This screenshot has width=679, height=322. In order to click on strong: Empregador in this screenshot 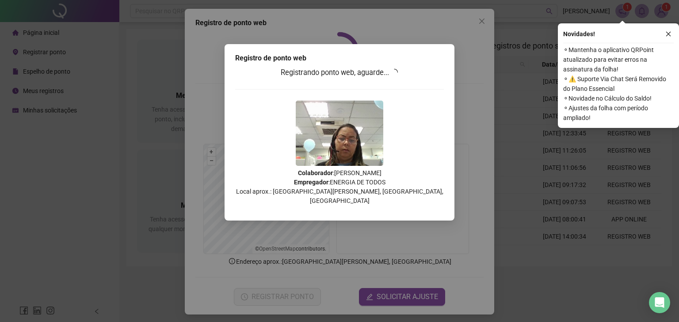, I will do `click(311, 182)`.